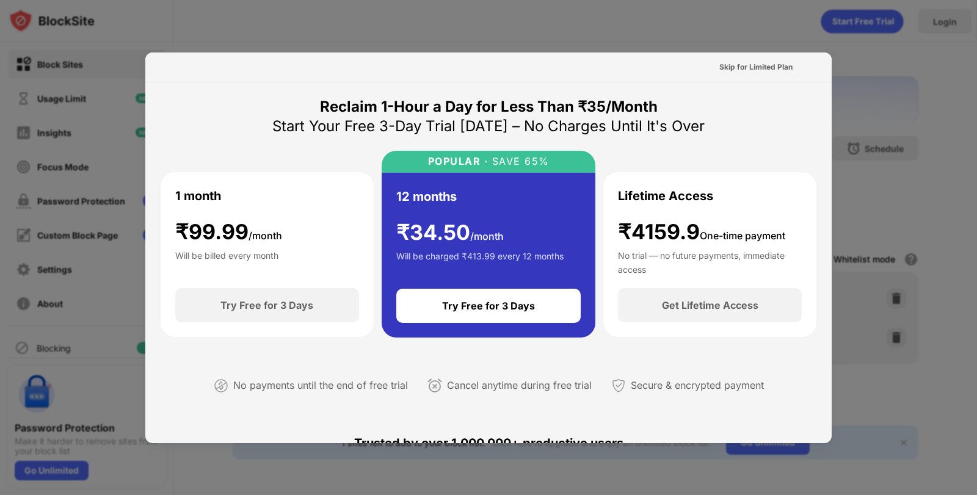  What do you see at coordinates (228, 232) in the screenshot?
I see `div: ₹ 99.99` at bounding box center [228, 232].